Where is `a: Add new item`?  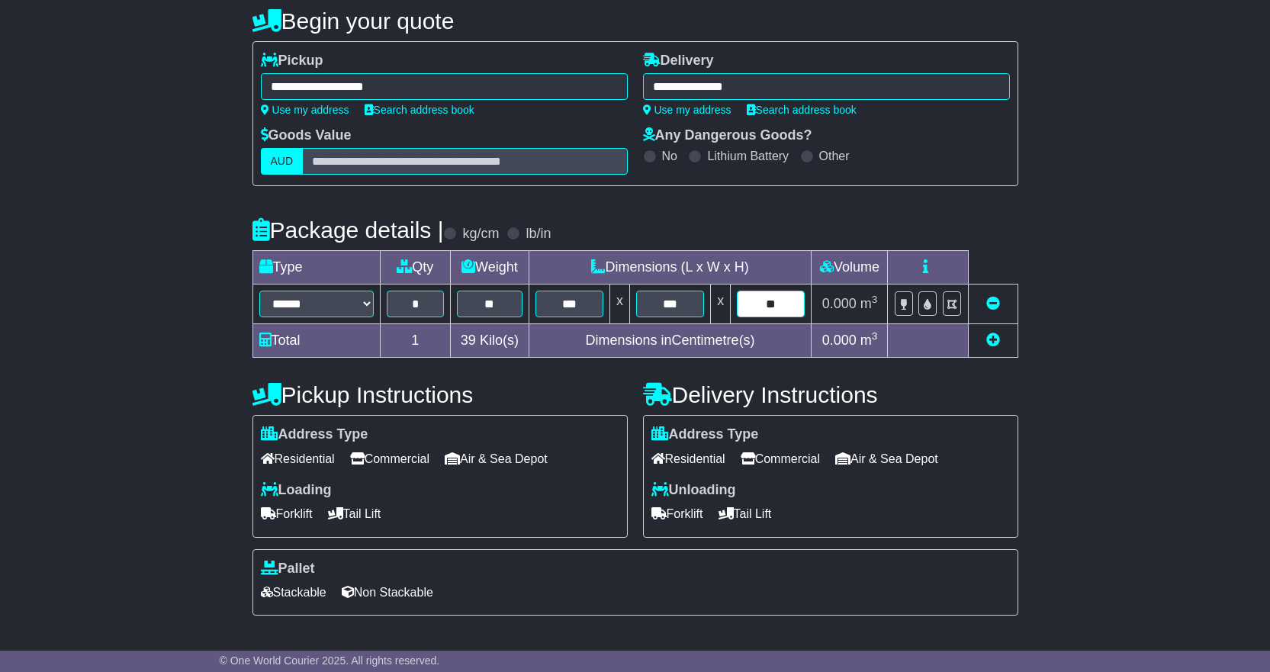 a: Add new item is located at coordinates (993, 340).